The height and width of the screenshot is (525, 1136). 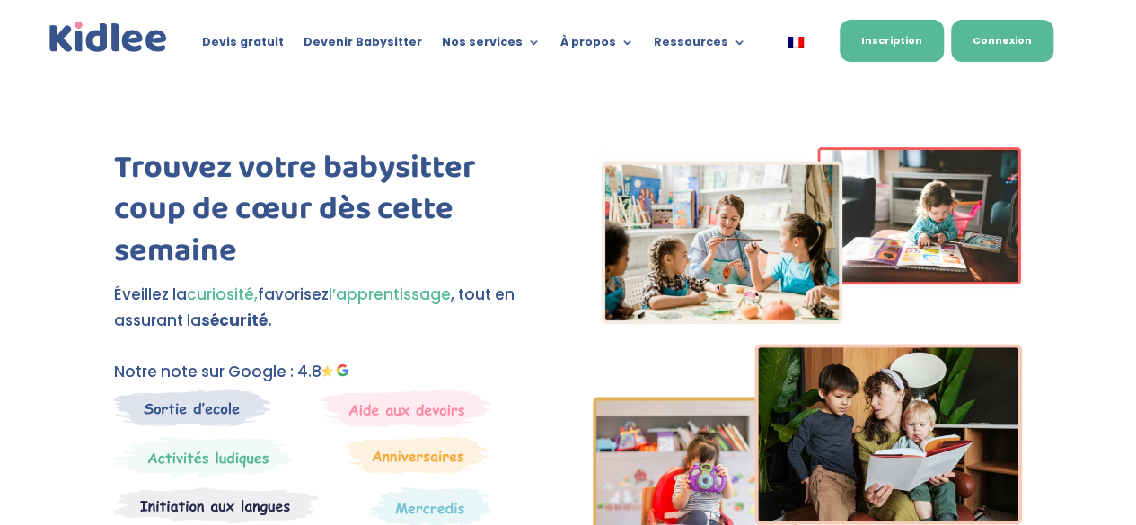 I want to click on a: Connexion, so click(x=1002, y=40).